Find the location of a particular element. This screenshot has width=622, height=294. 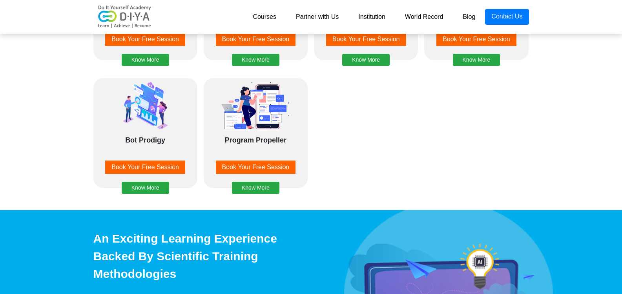

div: Bot Prodigy is located at coordinates (145, 145).